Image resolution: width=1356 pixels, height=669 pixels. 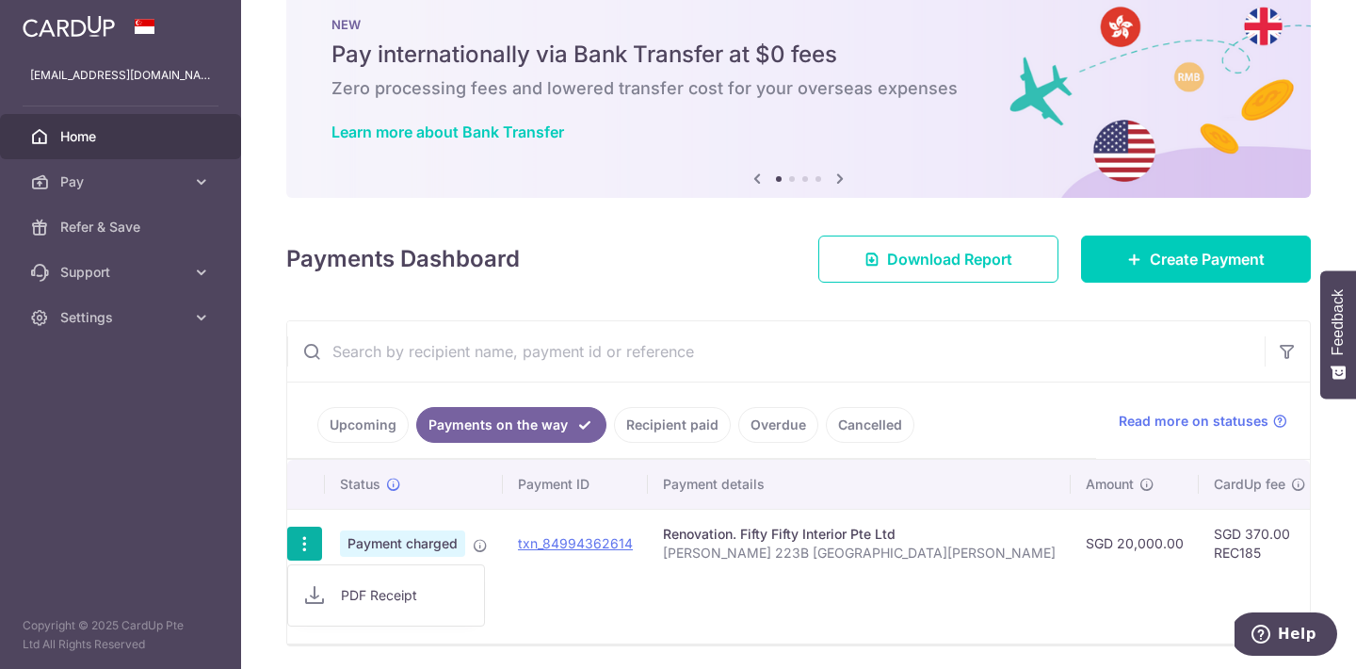 I want to click on a: Recipient paid, so click(x=673, y=425).